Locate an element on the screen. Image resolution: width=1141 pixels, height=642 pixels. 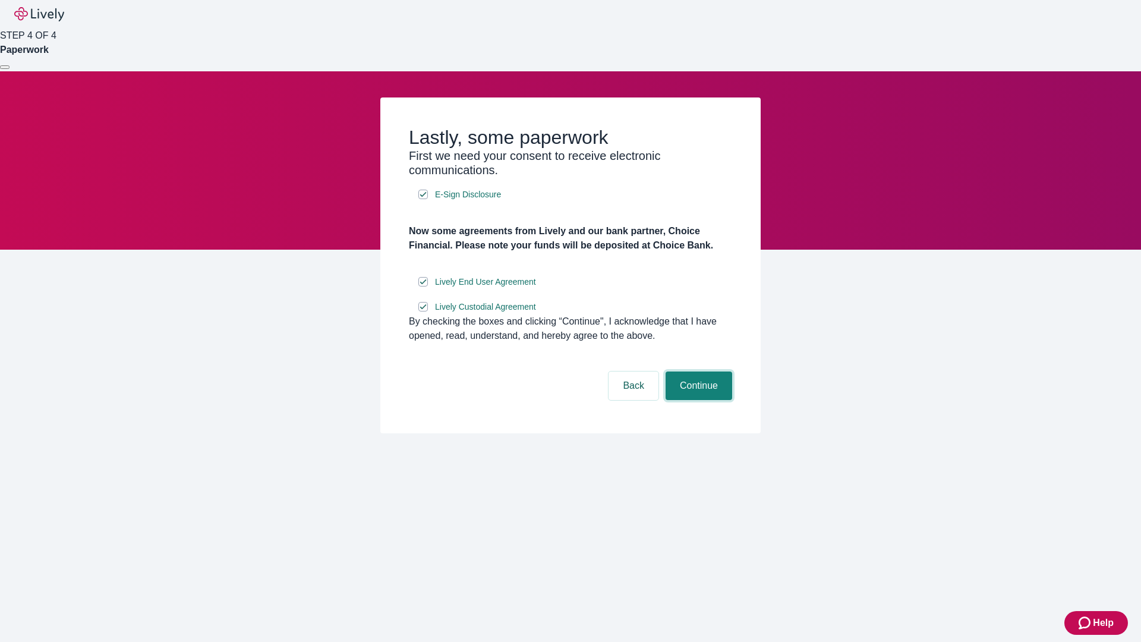
div: By checking the boxes and clicking “Continue", I acknowledge that I have opened, read, understand... is located at coordinates (571, 329).